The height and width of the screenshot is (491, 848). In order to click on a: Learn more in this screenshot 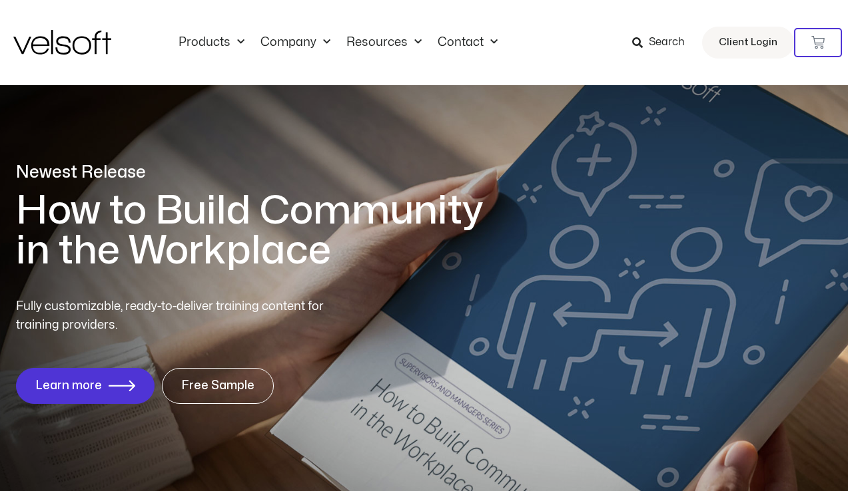, I will do `click(85, 386)`.